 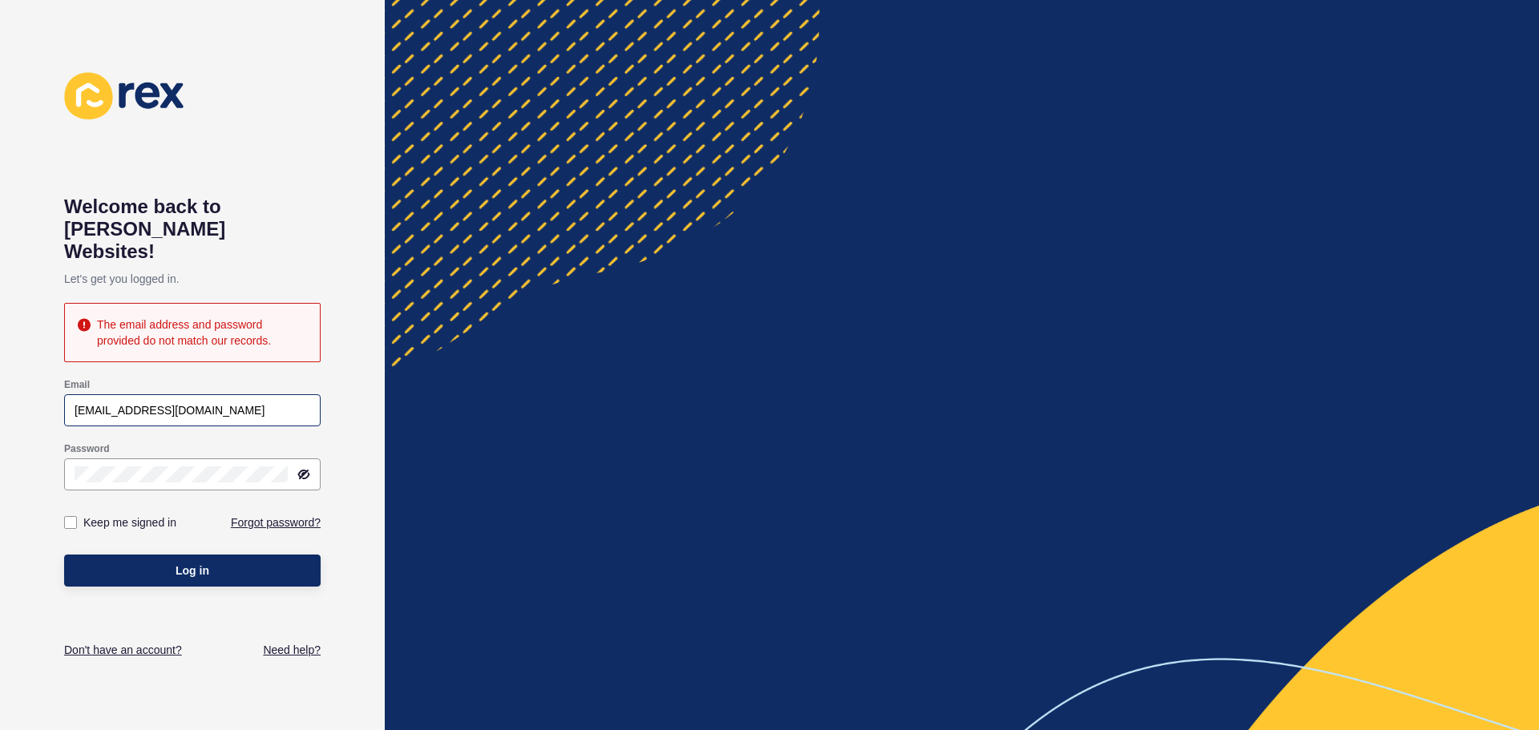 I want to click on a: Forgot password?, so click(x=276, y=523).